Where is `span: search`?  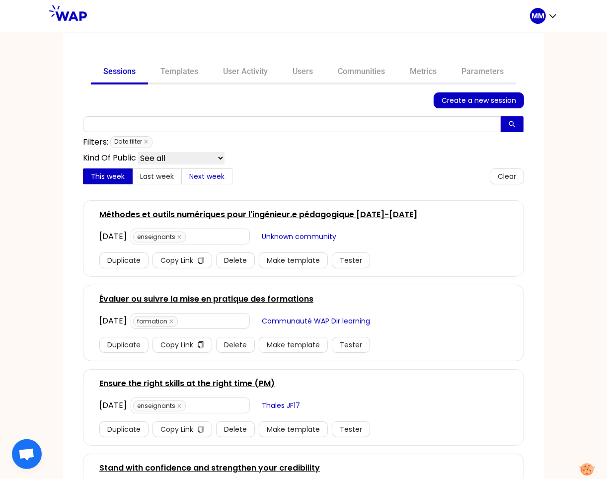 span: search is located at coordinates (512, 125).